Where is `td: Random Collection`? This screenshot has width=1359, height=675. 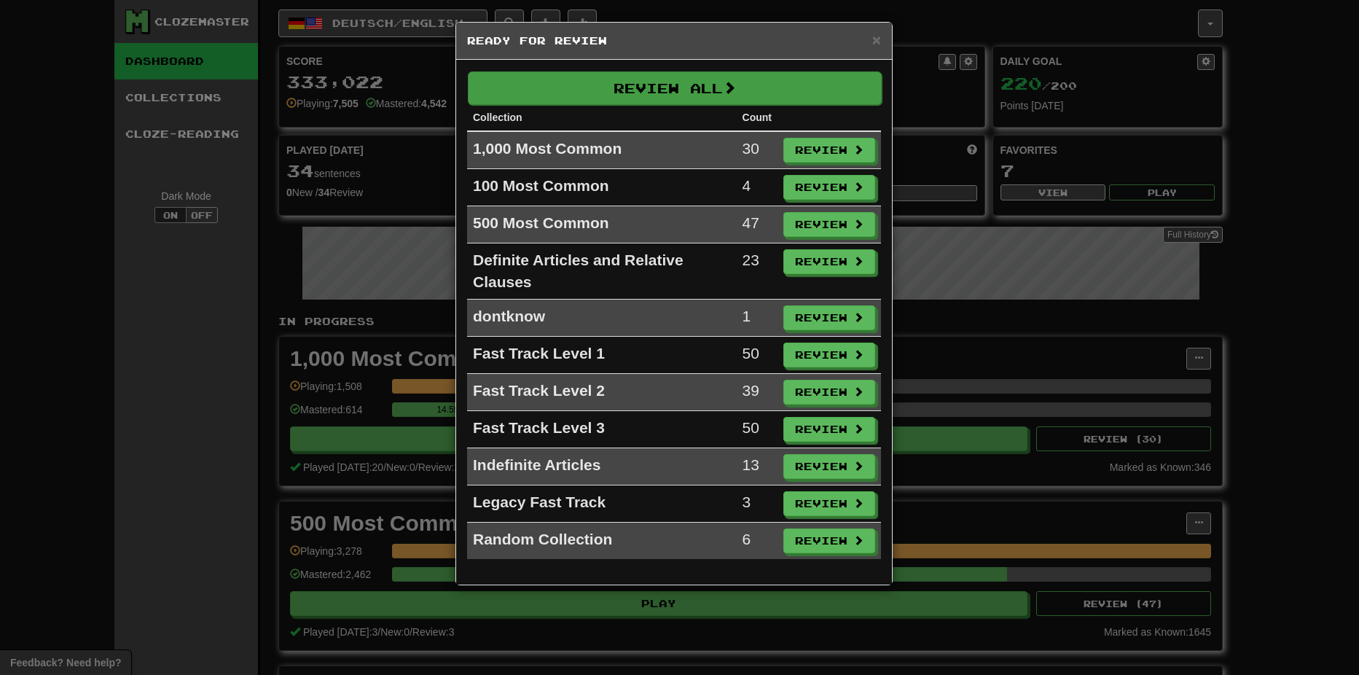 td: Random Collection is located at coordinates (602, 541).